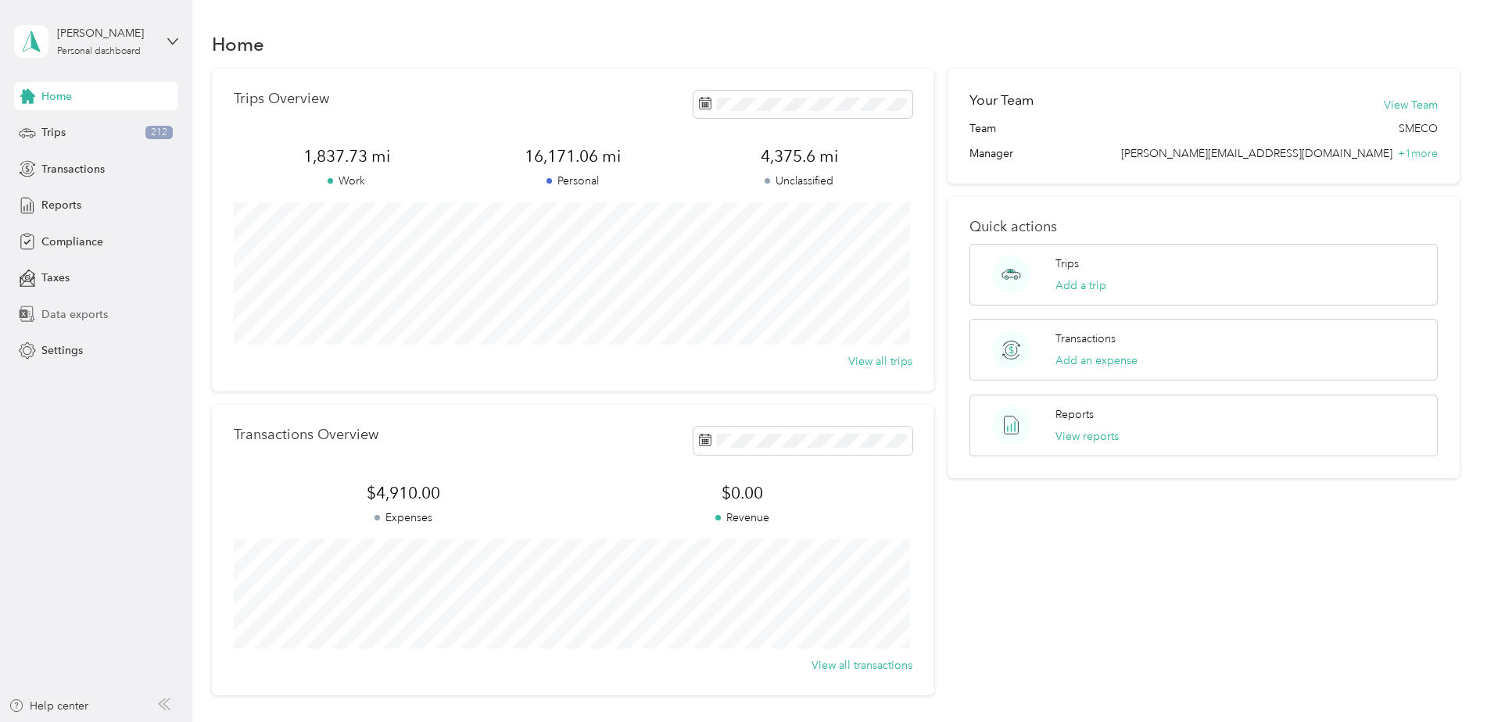  I want to click on p: Revenue, so click(743, 518).